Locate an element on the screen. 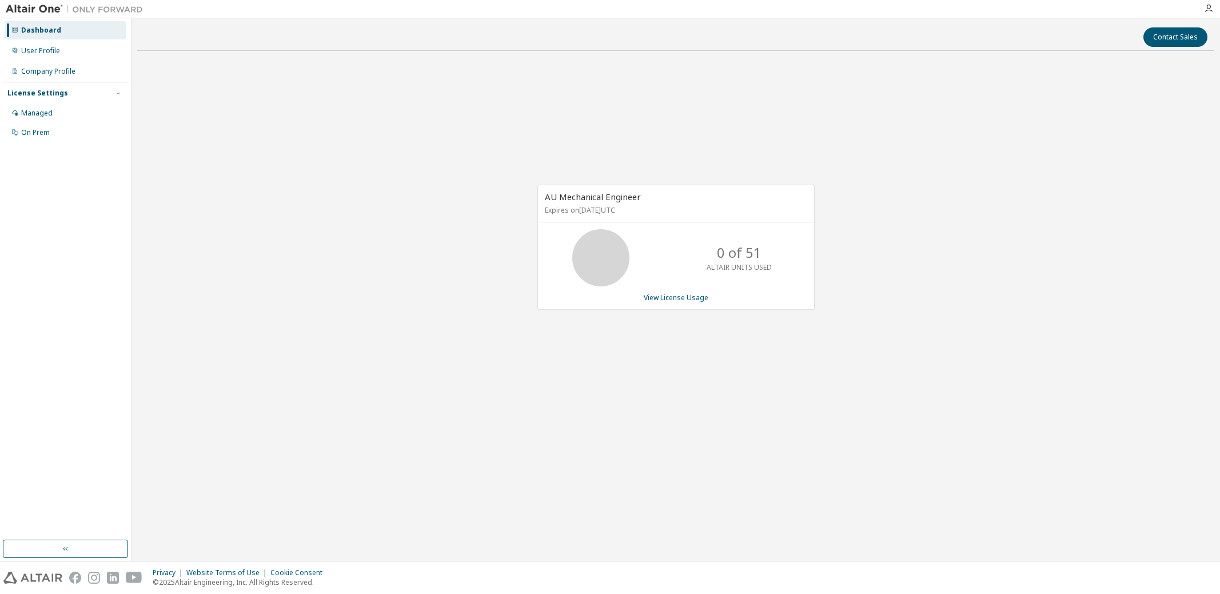  span: AU Mechanical Engineer is located at coordinates (593, 197).